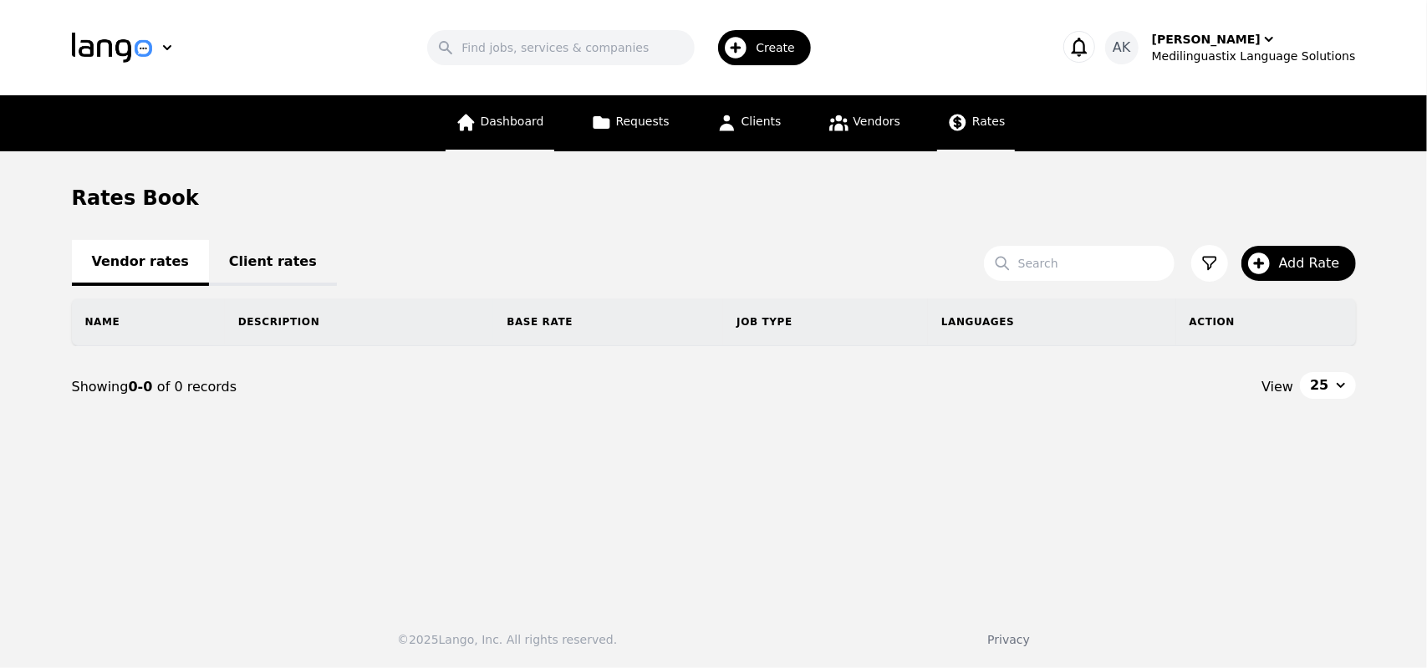 The height and width of the screenshot is (668, 1427). What do you see at coordinates (1210, 263) in the screenshot?
I see `button: Filter` at bounding box center [1210, 263].